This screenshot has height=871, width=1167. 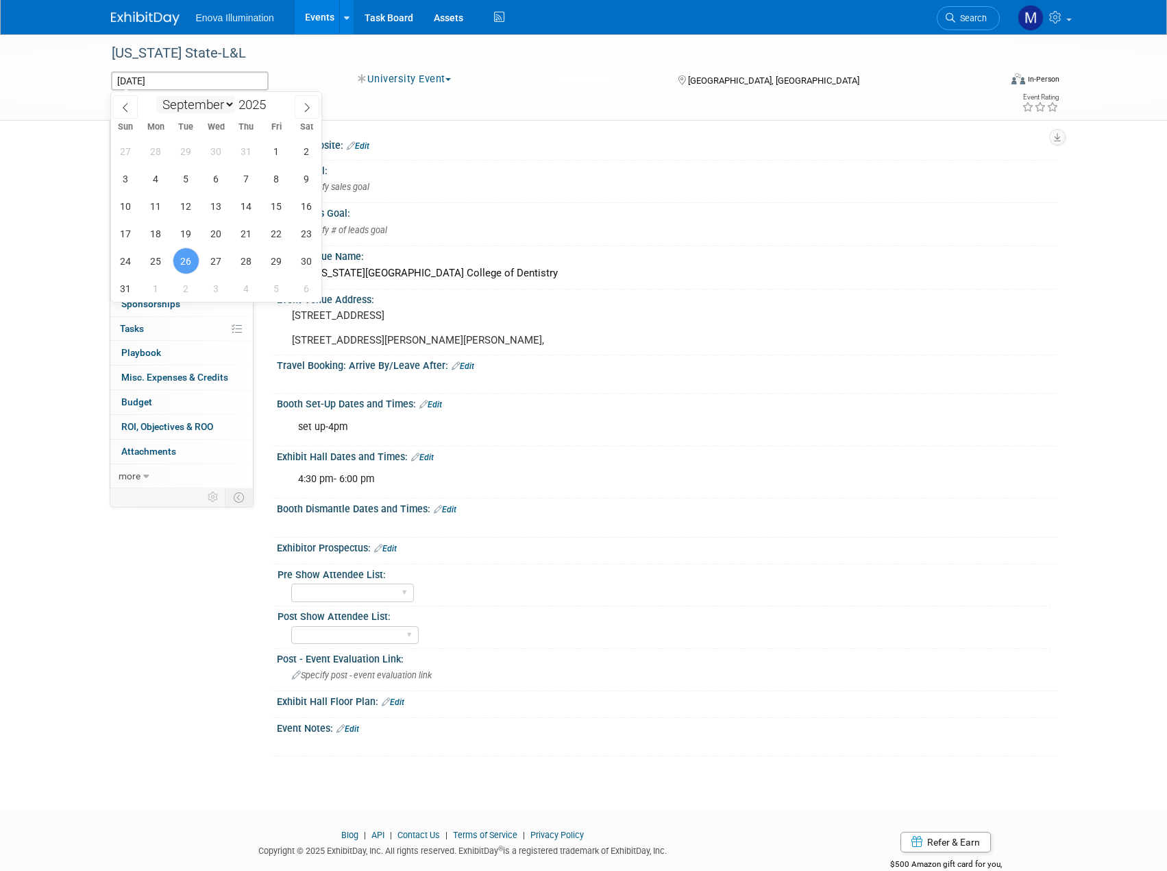 What do you see at coordinates (667, 254) in the screenshot?
I see `div: Event Venue Name:` at bounding box center [667, 254].